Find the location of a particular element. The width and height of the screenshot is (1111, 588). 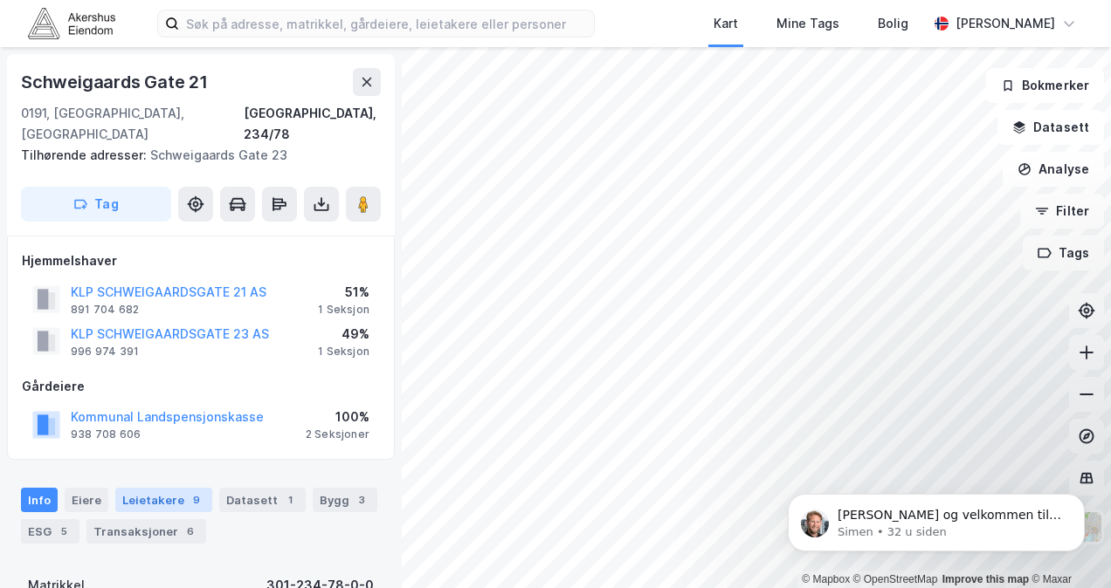

div: 49% is located at coordinates (343, 334).